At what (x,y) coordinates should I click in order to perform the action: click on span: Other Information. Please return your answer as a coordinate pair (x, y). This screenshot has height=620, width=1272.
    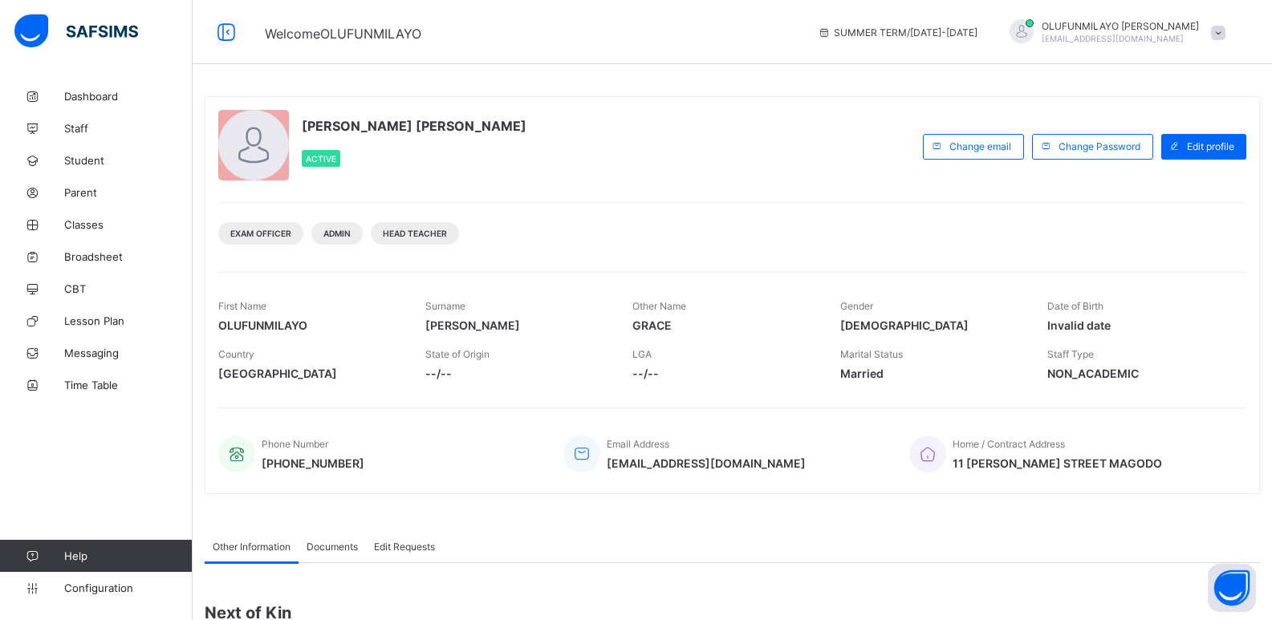
    Looking at the image, I should click on (251, 547).